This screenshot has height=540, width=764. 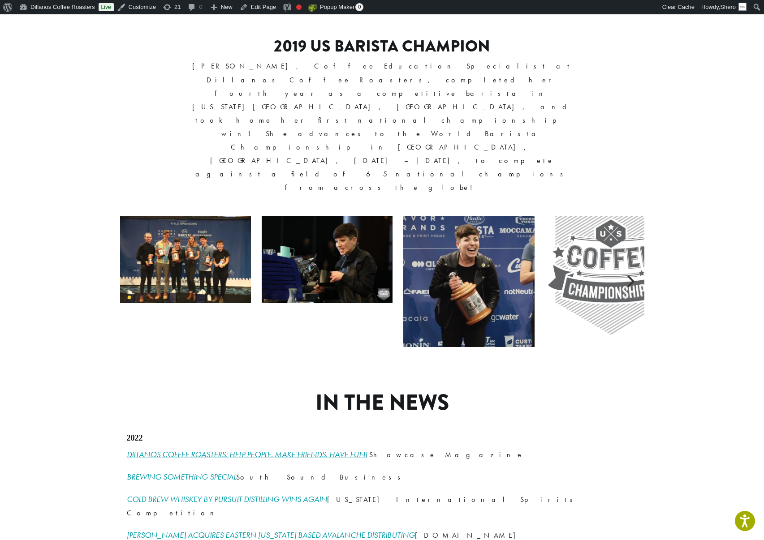 I want to click on em: COLD BREW WHISKEY BY PURSUIT DISTILLING WINS AGAIN, so click(x=227, y=499).